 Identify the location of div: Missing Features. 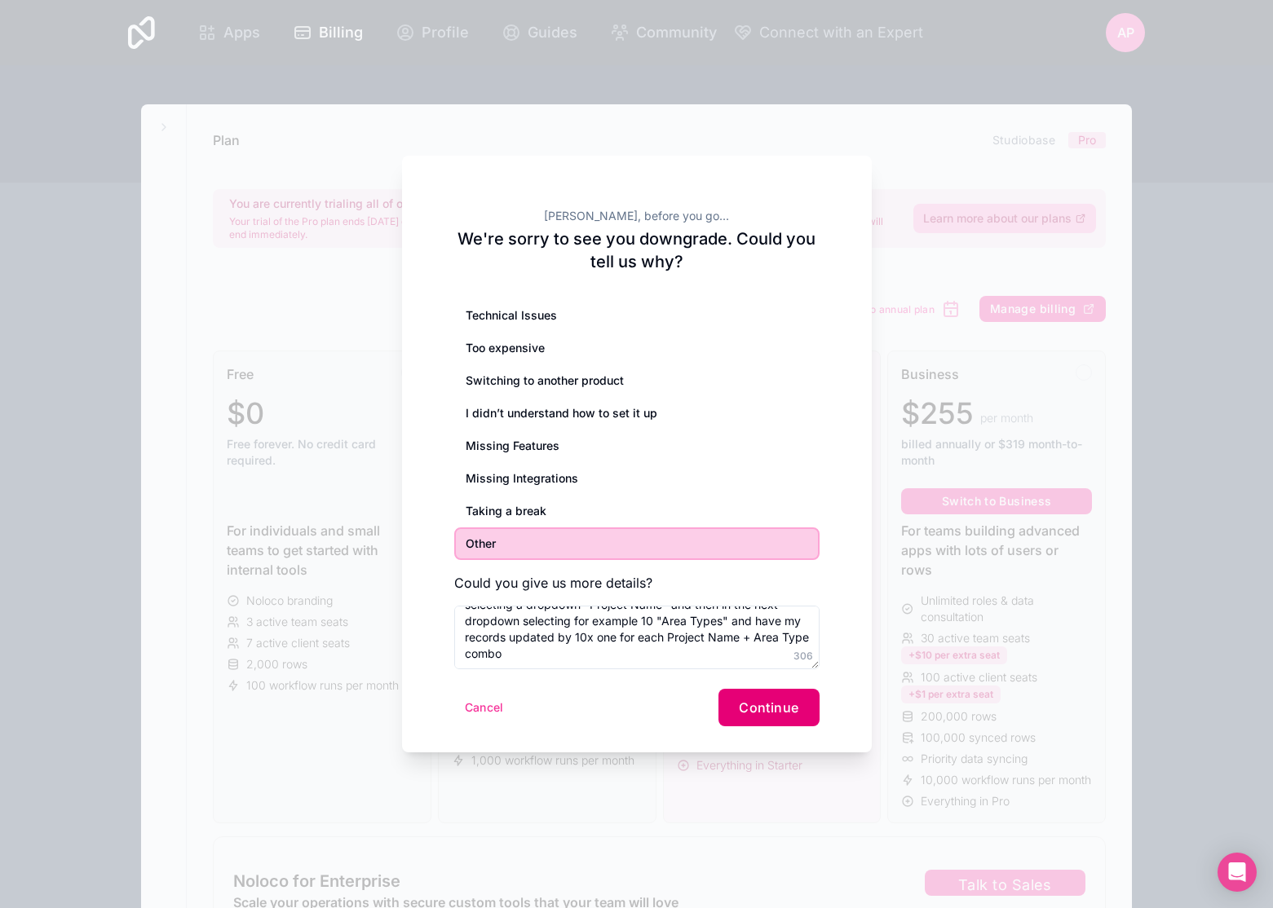
(637, 446).